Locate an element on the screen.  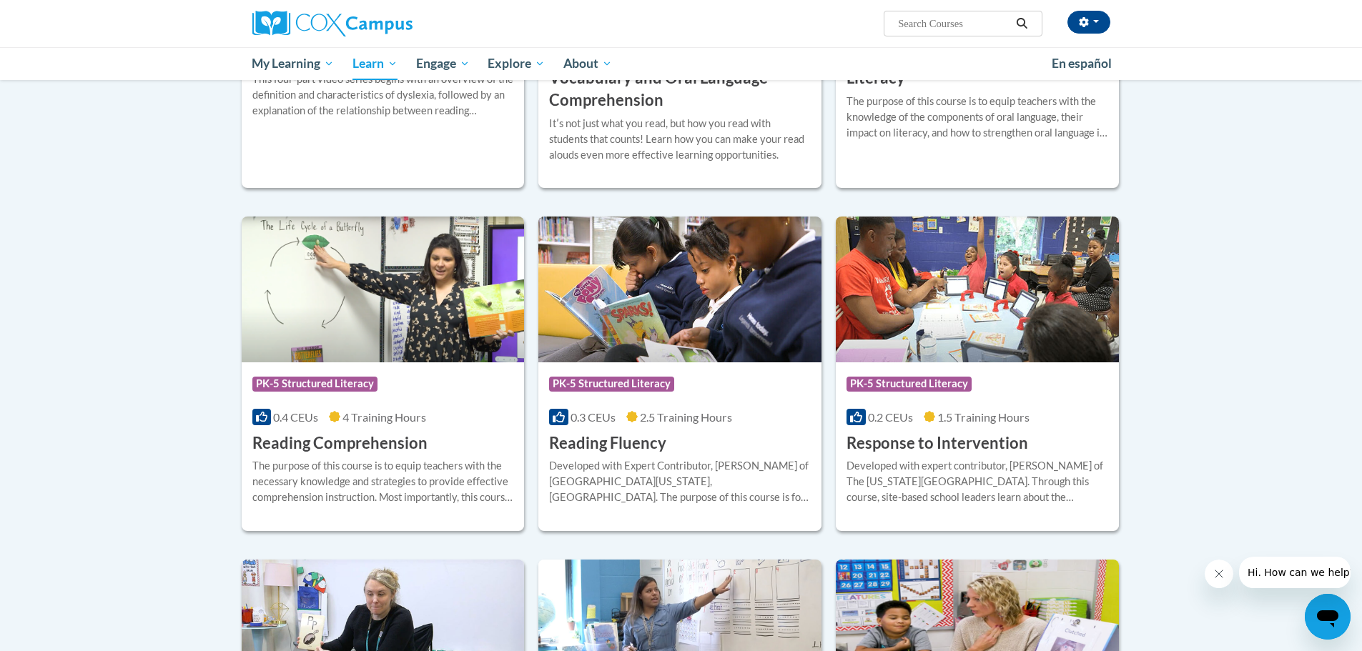
div: Main menu is located at coordinates (681, 64).